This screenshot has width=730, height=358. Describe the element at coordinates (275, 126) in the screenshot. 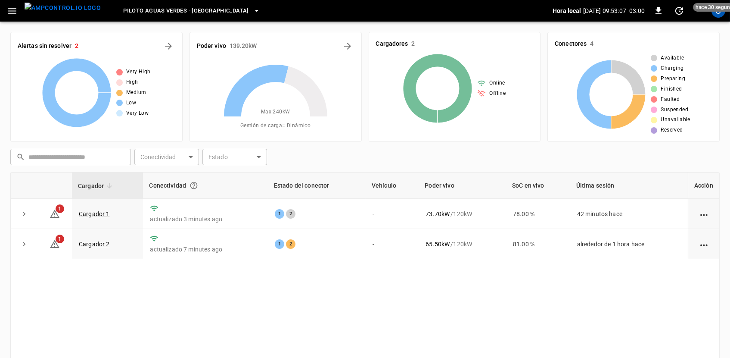

I see `span: Gestión de carga = Dinámico` at that location.